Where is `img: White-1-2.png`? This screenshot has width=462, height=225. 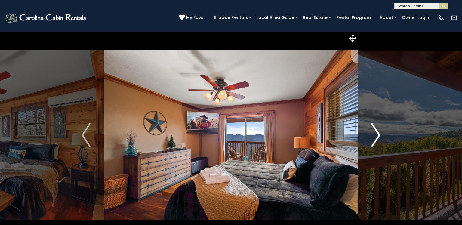 img: White-1-2.png is located at coordinates (46, 18).